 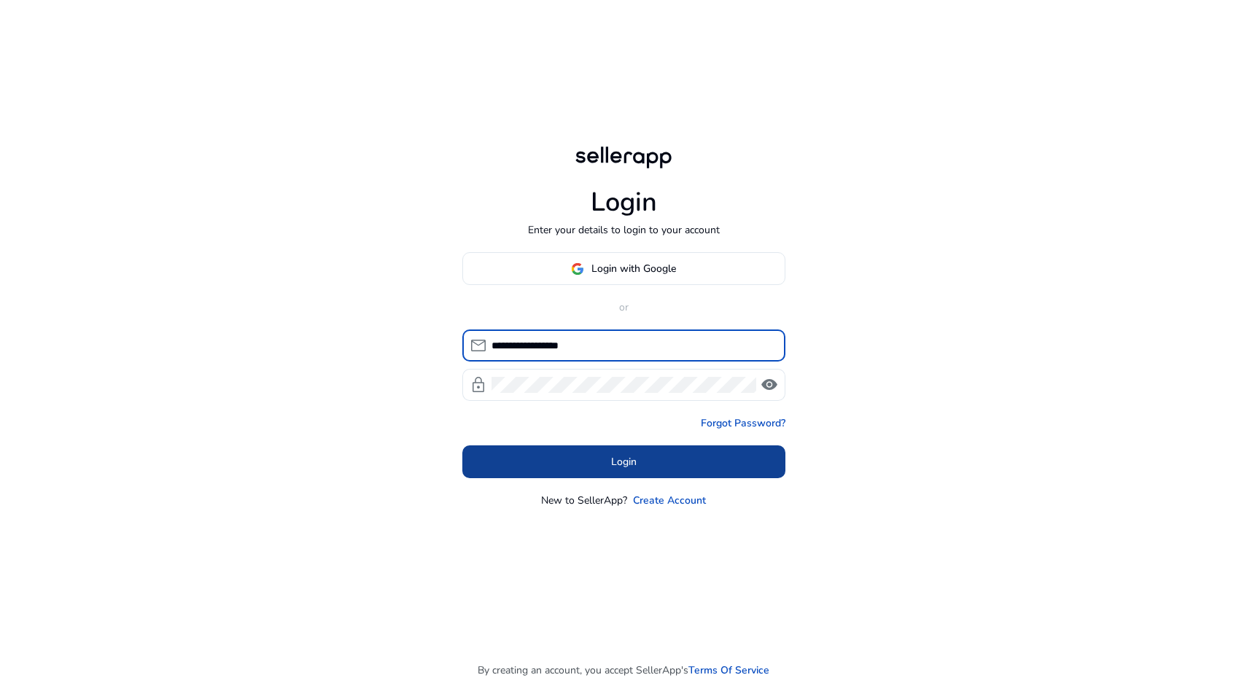 What do you see at coordinates (743, 423) in the screenshot?
I see `a: Forgot Password?` at bounding box center [743, 423].